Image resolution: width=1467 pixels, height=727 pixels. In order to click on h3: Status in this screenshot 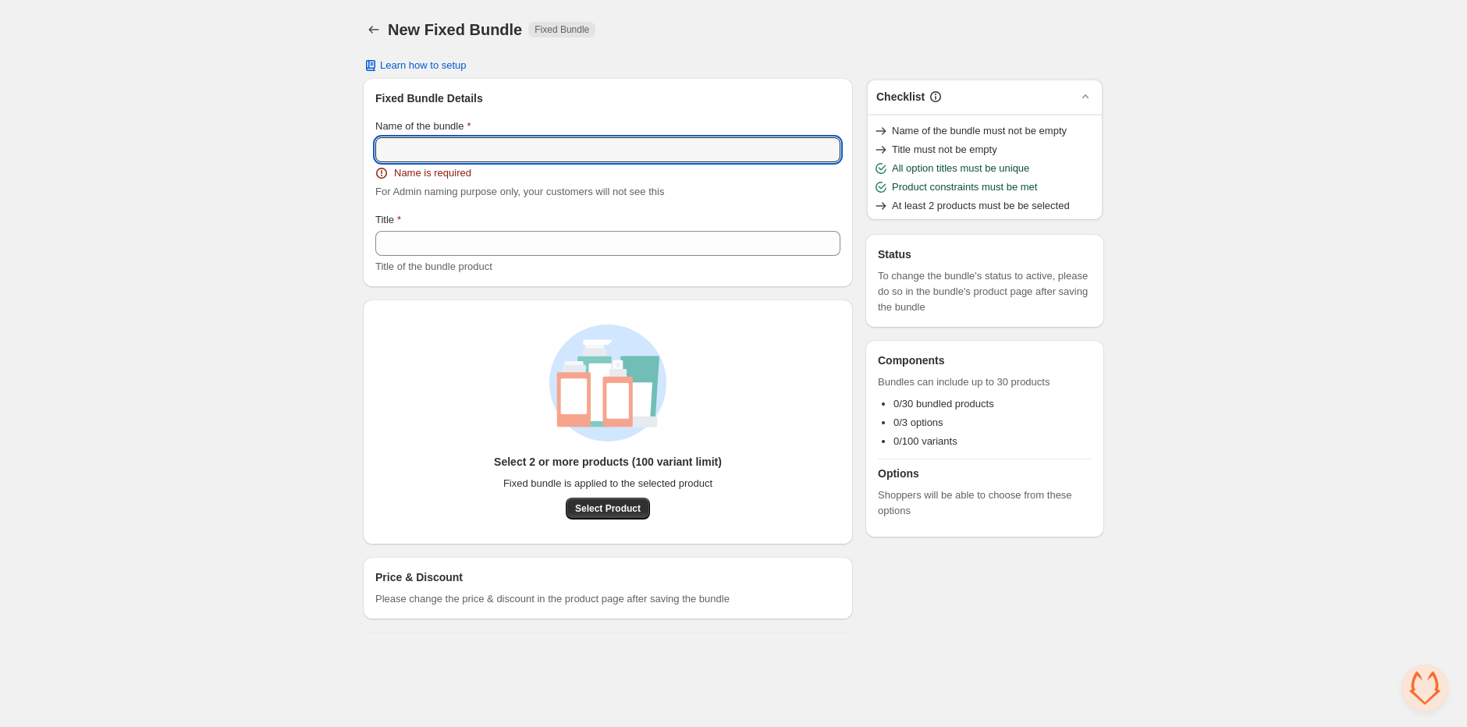, I will do `click(985, 254)`.